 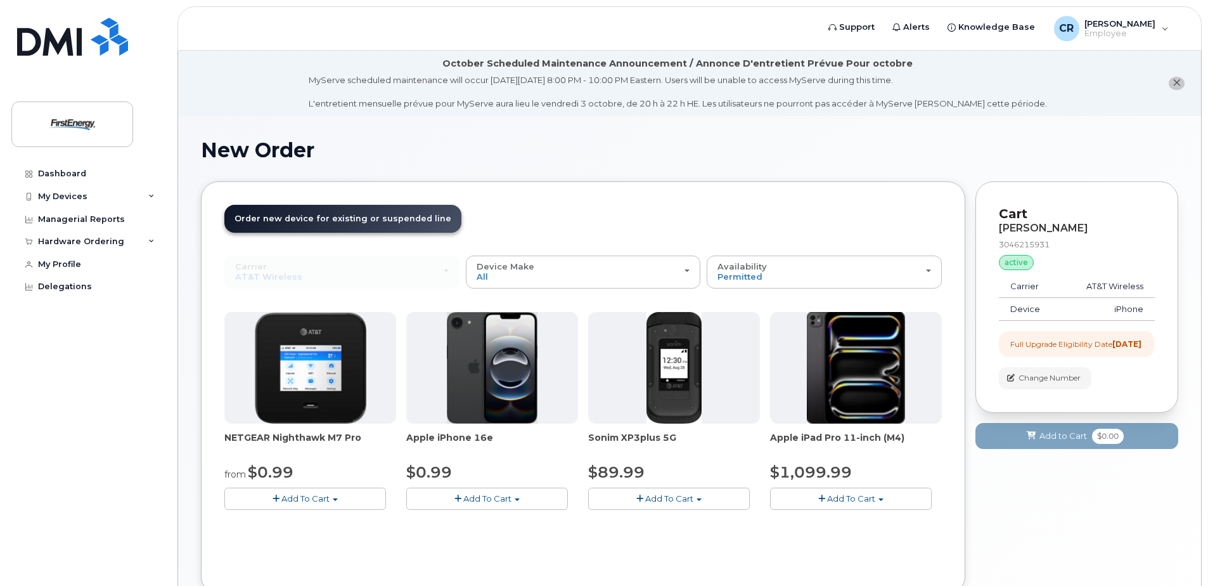 I want to click on span: Sonim XP3plus 5G, so click(x=674, y=444).